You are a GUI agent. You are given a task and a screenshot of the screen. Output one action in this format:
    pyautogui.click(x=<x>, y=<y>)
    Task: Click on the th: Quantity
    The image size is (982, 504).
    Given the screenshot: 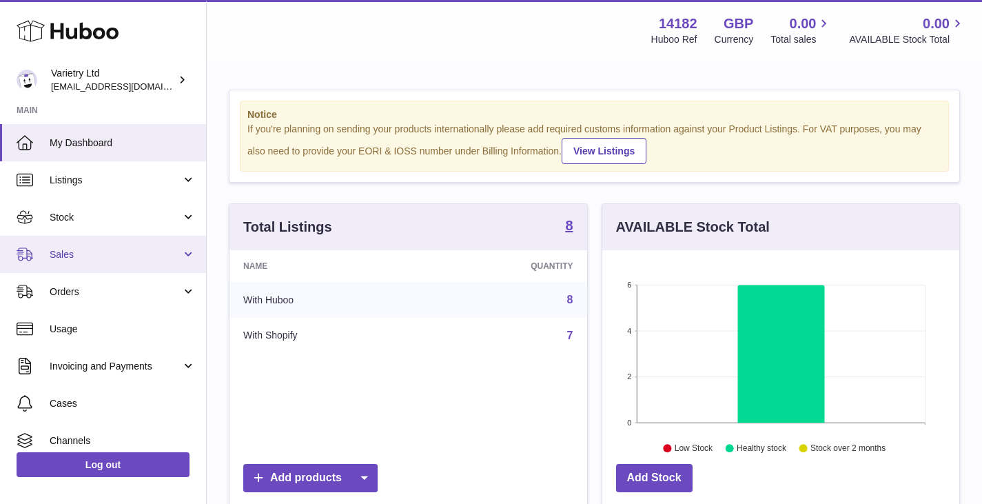 What is the action you would take?
    pyautogui.click(x=504, y=266)
    